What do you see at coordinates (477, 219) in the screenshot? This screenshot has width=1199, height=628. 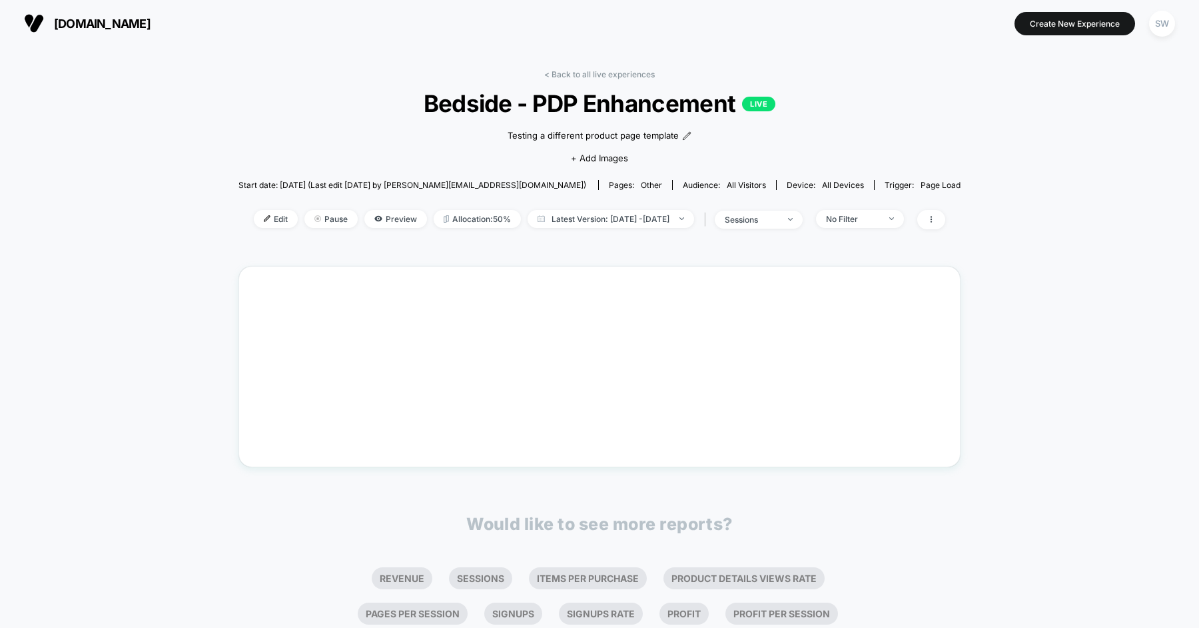 I see `span: Allocation: 50%` at bounding box center [477, 219].